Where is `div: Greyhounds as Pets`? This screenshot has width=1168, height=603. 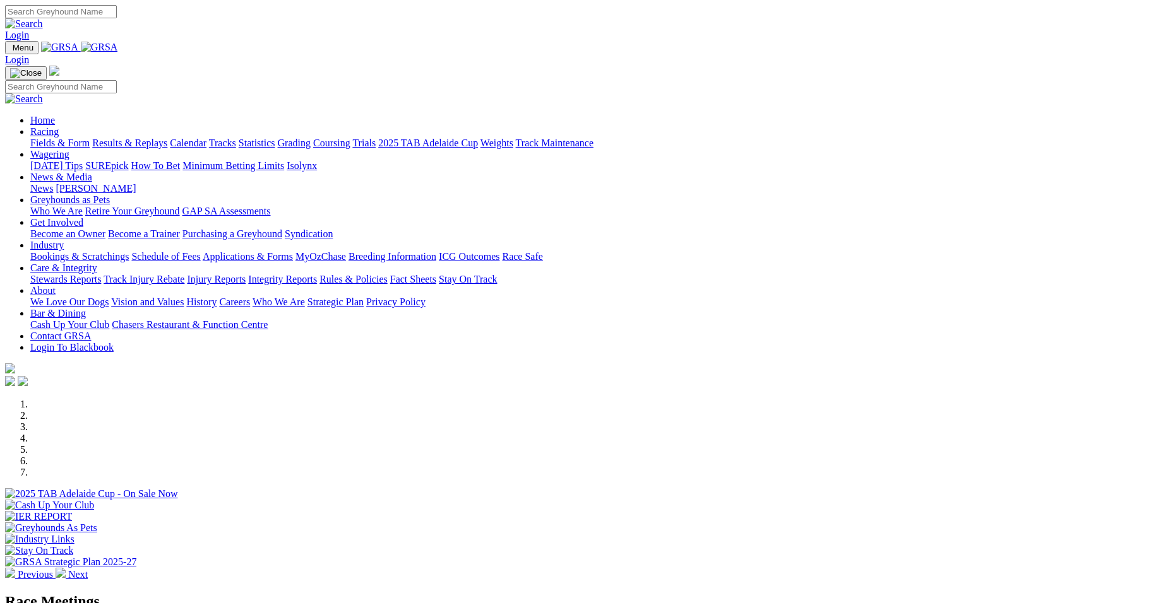
div: Greyhounds as Pets is located at coordinates (597, 211).